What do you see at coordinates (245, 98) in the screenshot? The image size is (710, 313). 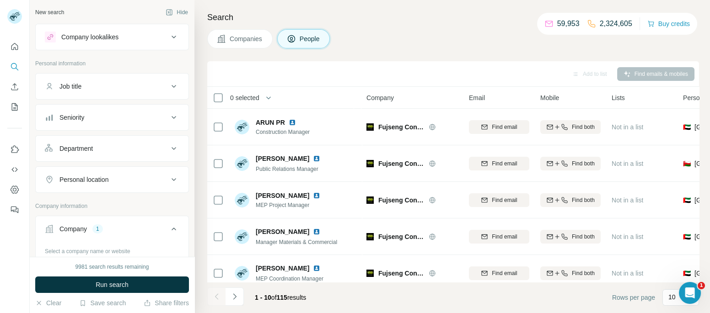 I see `span: 0 selected` at bounding box center [245, 98].